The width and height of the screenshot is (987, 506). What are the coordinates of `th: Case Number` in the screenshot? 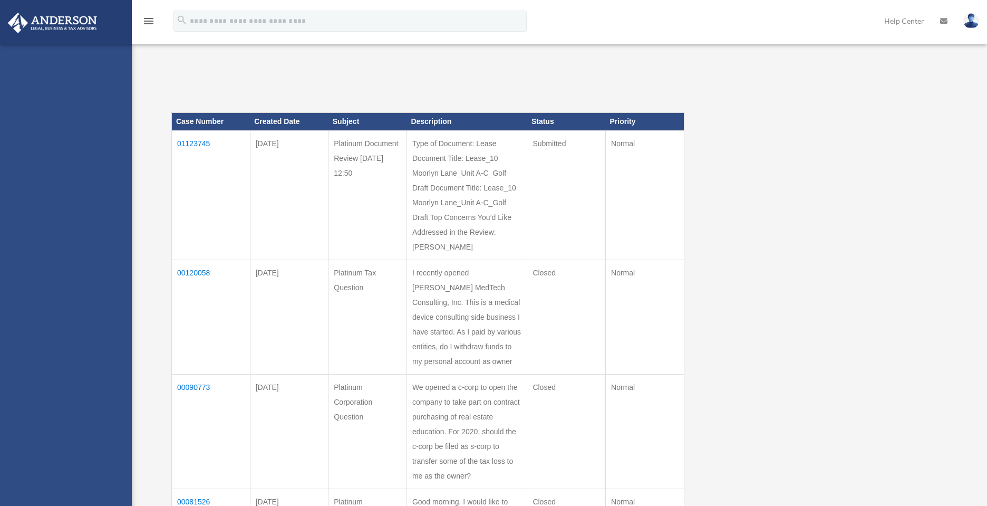 It's located at (211, 122).